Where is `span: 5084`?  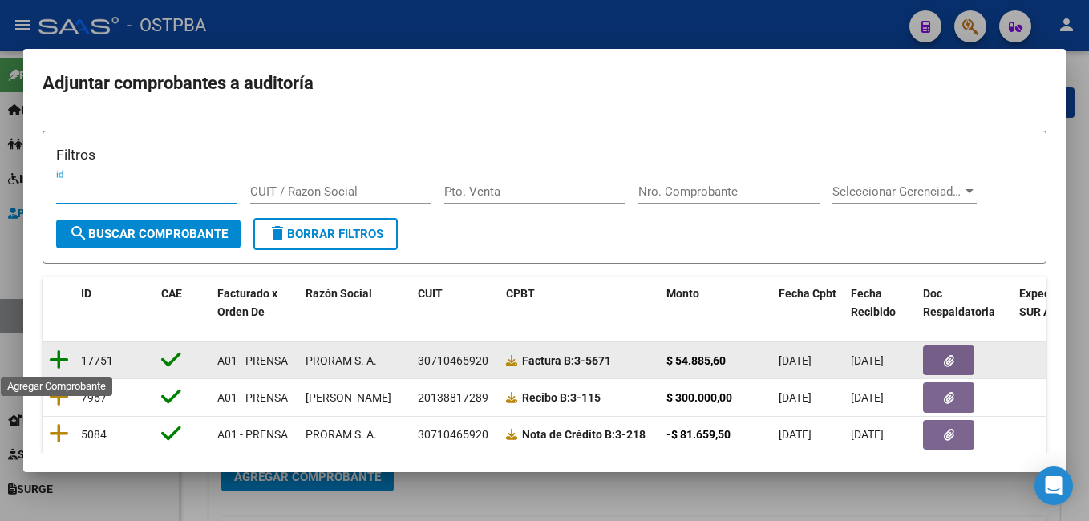 span: 5084 is located at coordinates (94, 435).